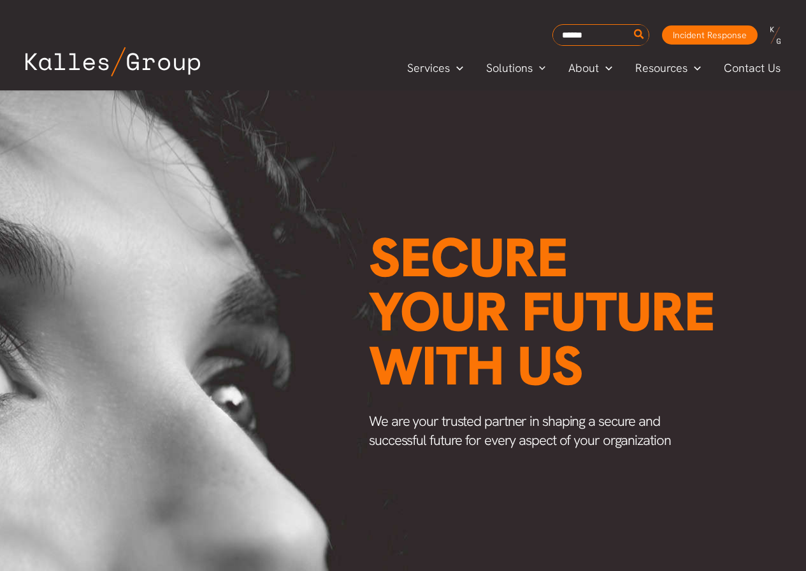 The height and width of the screenshot is (571, 806). I want to click on span: Solutions, so click(509, 68).